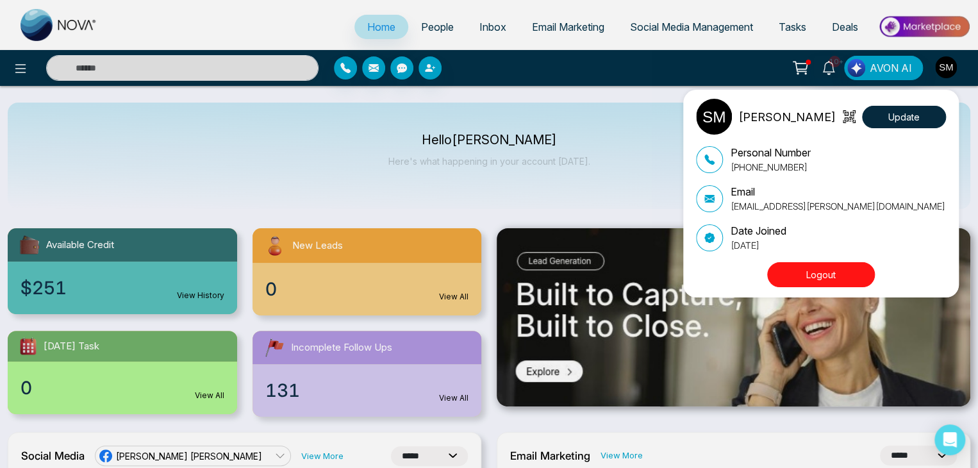 The height and width of the screenshot is (468, 978). I want to click on button: Update, so click(903, 117).